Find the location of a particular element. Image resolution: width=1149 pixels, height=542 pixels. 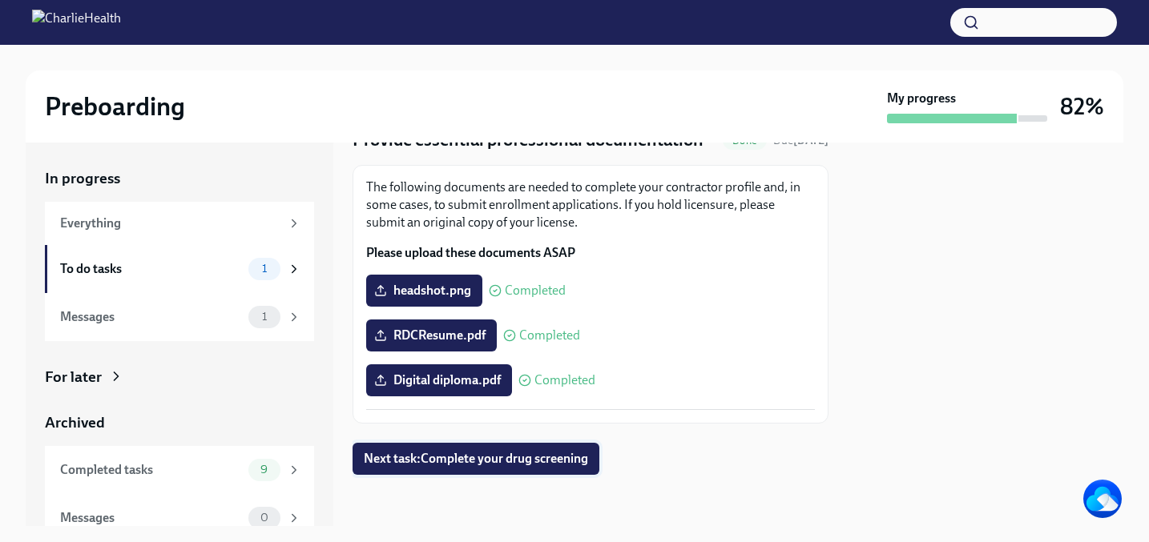

p: The following documents are needed to complete your contractor profile and, in some cases, to sub... is located at coordinates (591, 205).